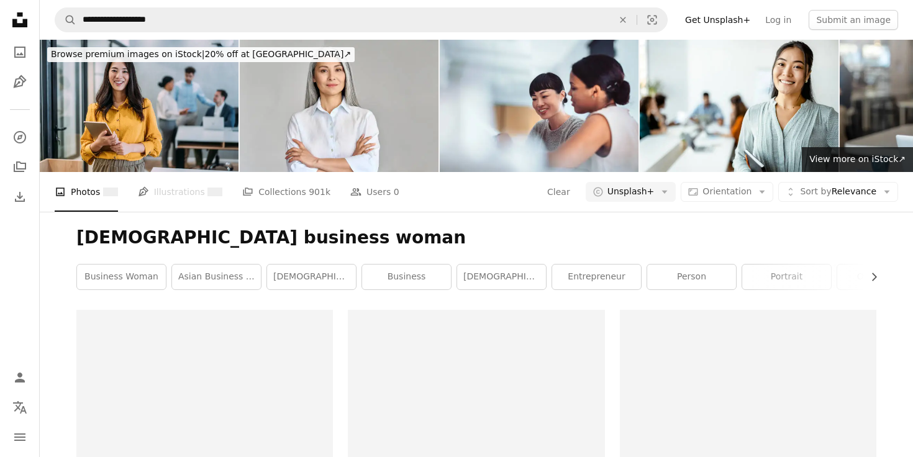 This screenshot has height=457, width=913. I want to click on button: Orientation, so click(727, 192).